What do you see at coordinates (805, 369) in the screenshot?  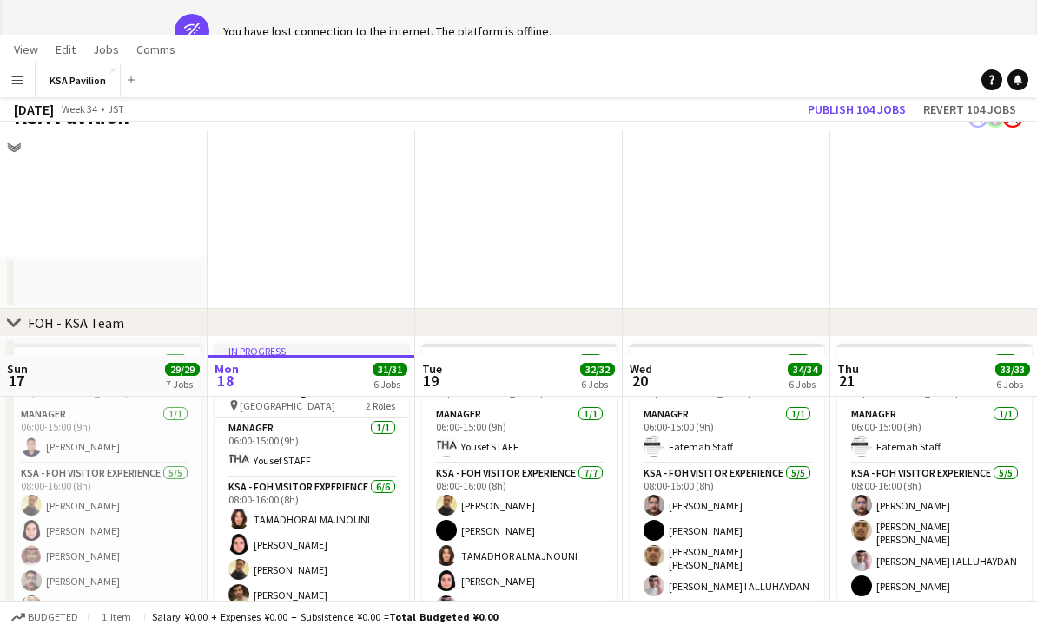 I see `span: 34/34` at bounding box center [805, 369].